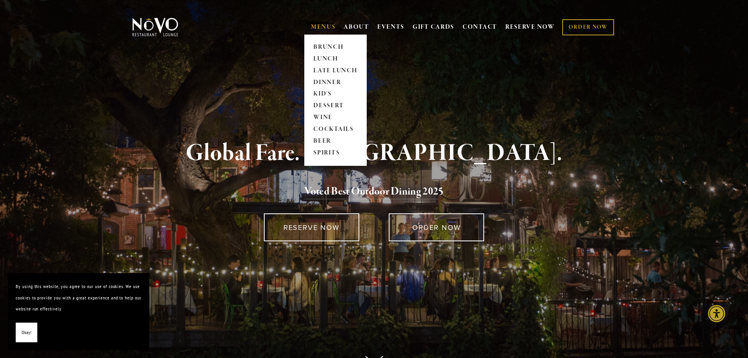 This screenshot has height=358, width=748. I want to click on a: BEER, so click(335, 141).